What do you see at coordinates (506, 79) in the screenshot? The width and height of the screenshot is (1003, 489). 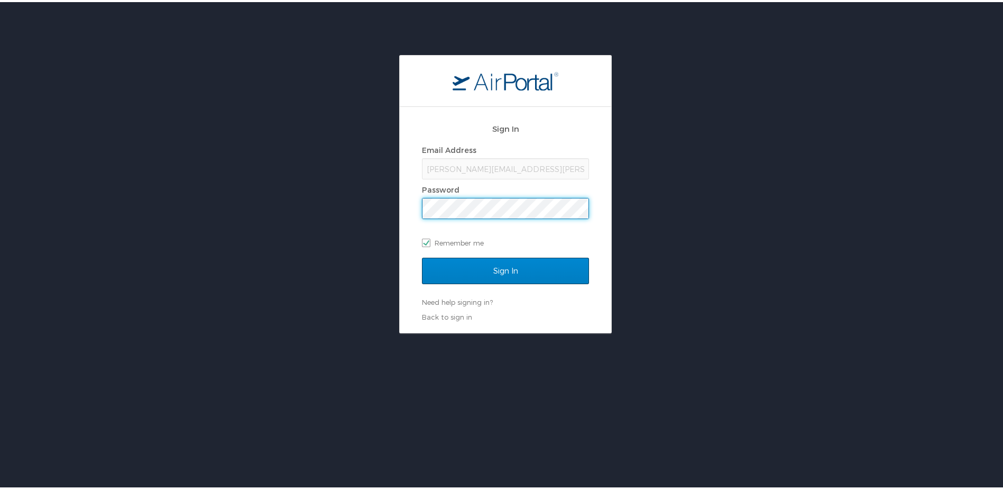 I see `img: logo` at bounding box center [506, 79].